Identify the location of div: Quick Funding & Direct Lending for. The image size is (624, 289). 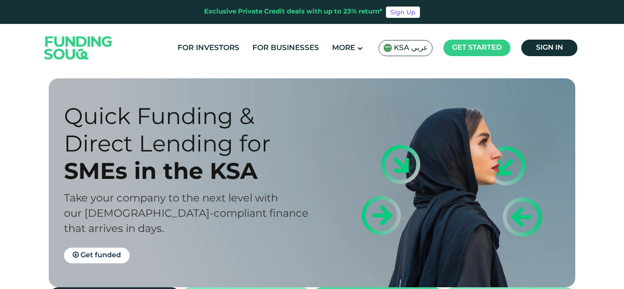
(195, 130).